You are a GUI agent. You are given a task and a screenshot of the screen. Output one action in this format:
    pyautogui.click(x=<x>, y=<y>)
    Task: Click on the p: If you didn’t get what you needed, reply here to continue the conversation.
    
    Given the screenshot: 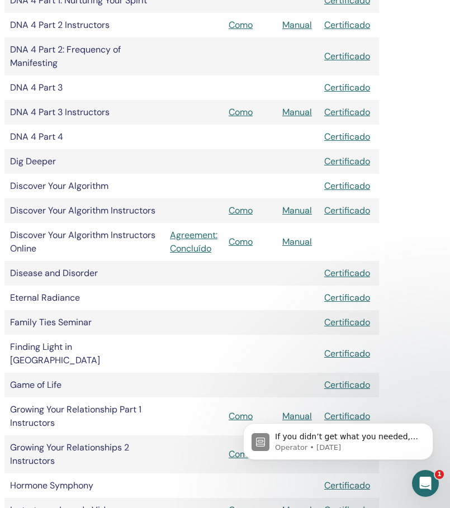 What is the action you would take?
    pyautogui.click(x=121, y=37)
    